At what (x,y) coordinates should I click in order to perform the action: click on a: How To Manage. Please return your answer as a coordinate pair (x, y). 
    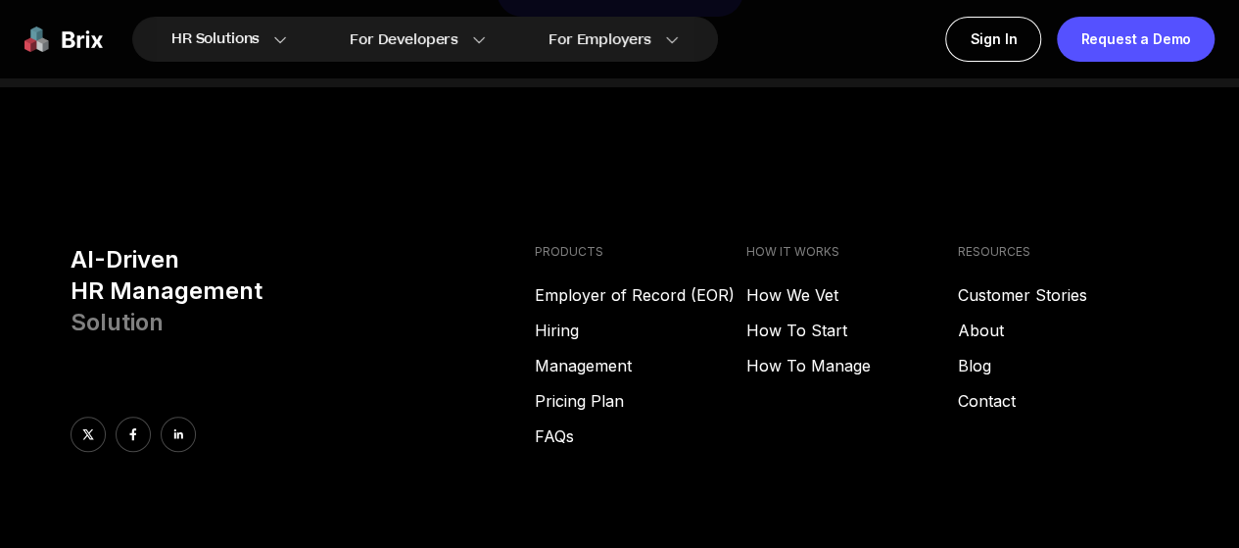
    Looking at the image, I should click on (852, 365).